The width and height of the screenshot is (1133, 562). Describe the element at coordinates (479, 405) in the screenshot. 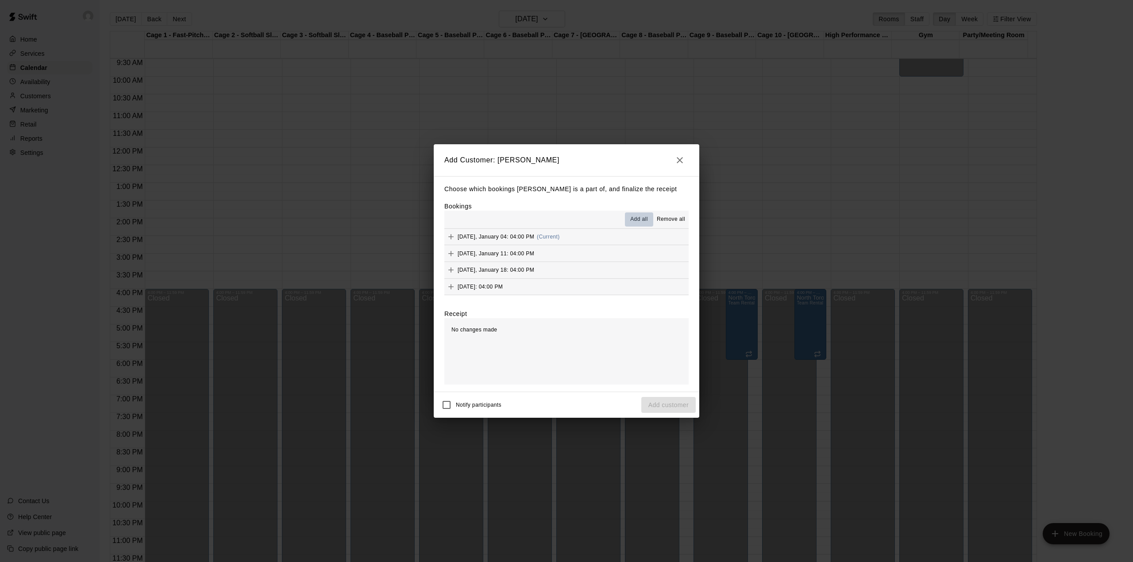

I see `span: Notify participants` at that location.